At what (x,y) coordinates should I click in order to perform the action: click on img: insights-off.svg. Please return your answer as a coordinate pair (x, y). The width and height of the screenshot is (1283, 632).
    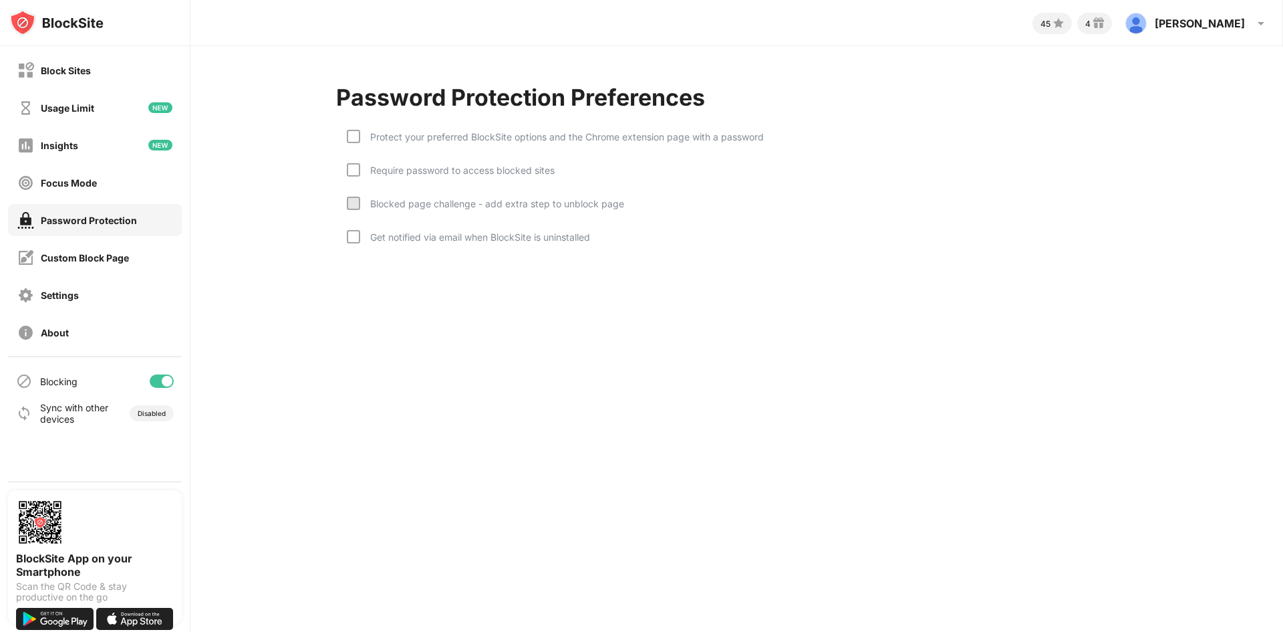
    Looking at the image, I should click on (25, 145).